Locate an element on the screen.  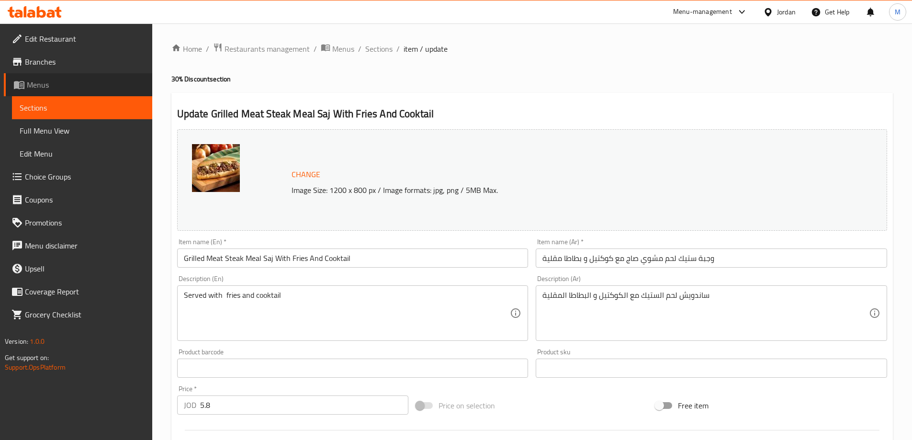
nav: breadcrumb is located at coordinates (532, 49).